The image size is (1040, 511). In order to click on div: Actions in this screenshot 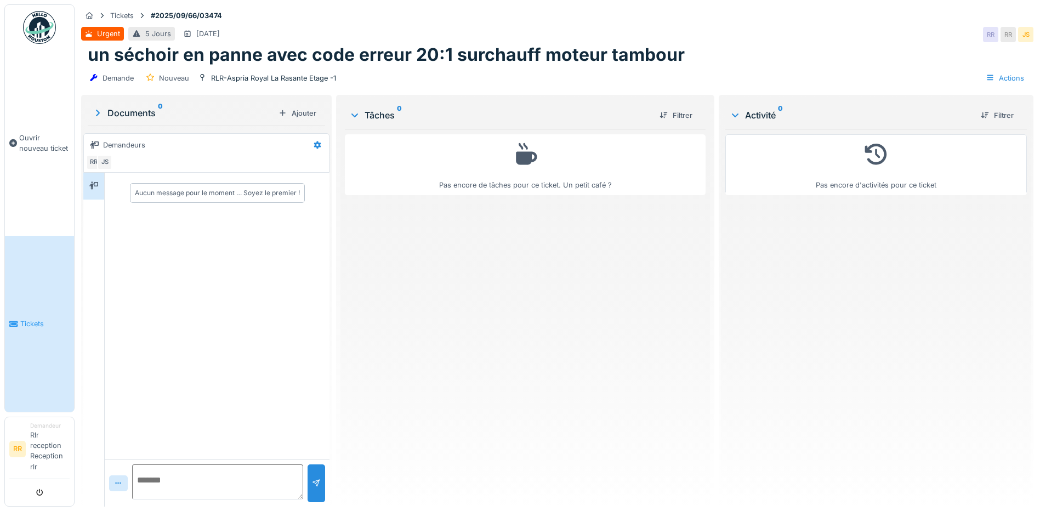, I will do `click(1005, 78)`.